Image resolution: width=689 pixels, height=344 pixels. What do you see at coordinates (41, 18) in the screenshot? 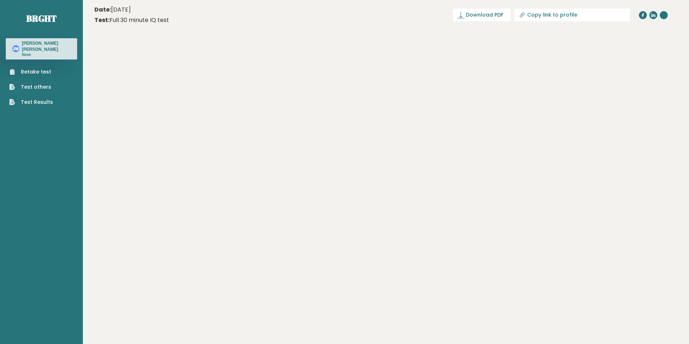
I see `a: Brght` at bounding box center [41, 18].